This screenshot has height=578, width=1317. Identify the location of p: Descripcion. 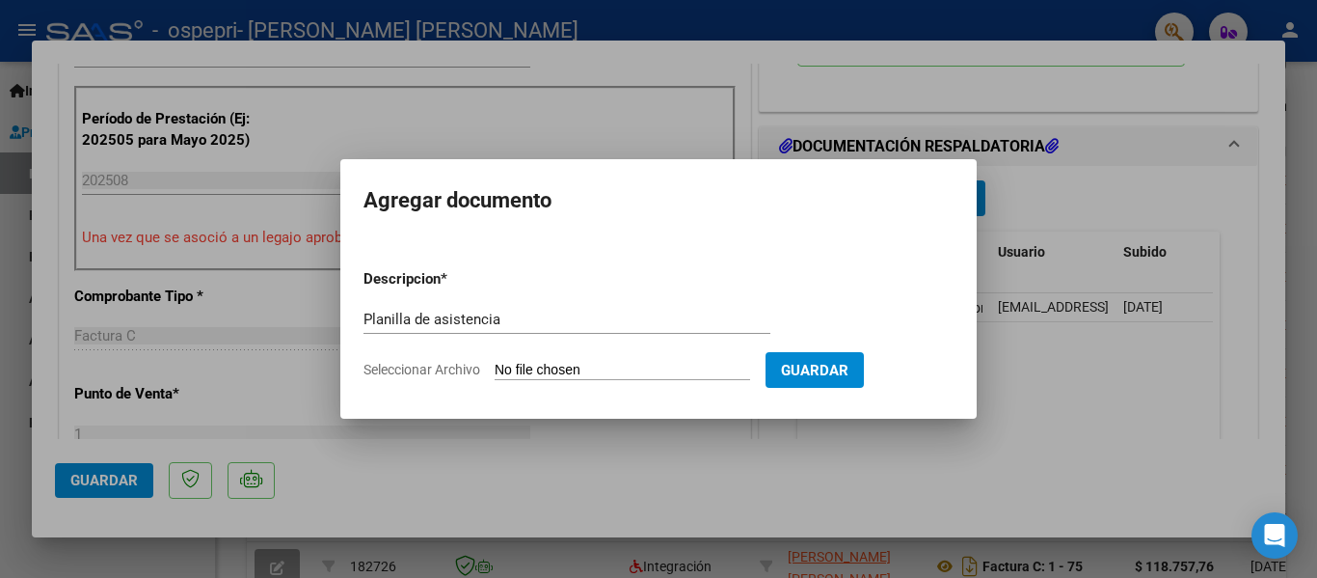
(452, 279).